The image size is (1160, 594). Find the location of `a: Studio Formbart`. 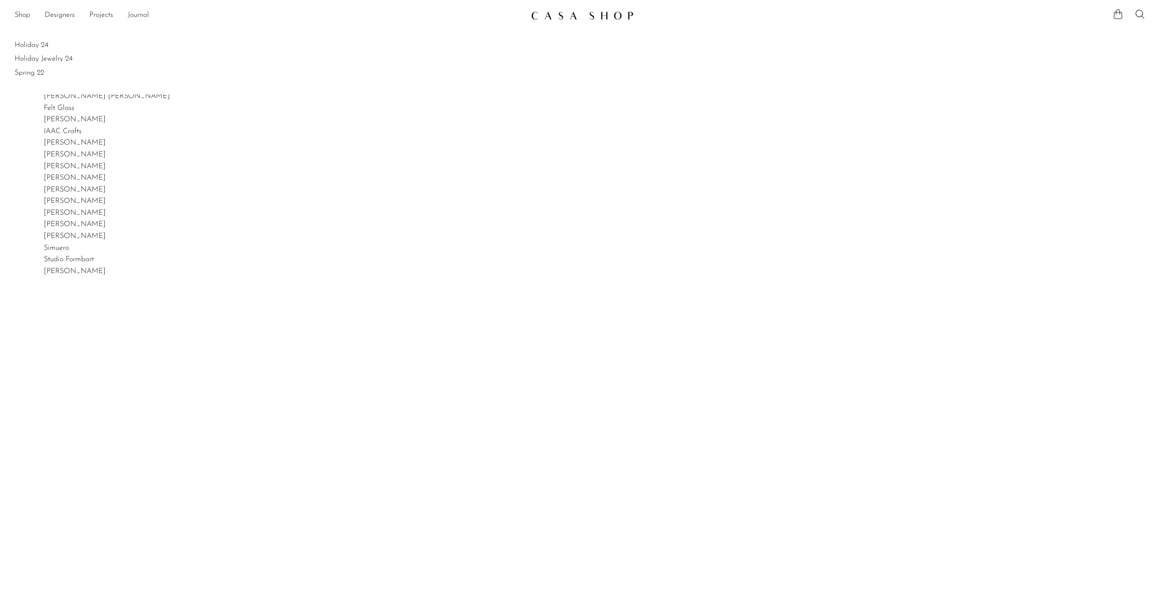

a: Studio Formbart is located at coordinates (69, 259).